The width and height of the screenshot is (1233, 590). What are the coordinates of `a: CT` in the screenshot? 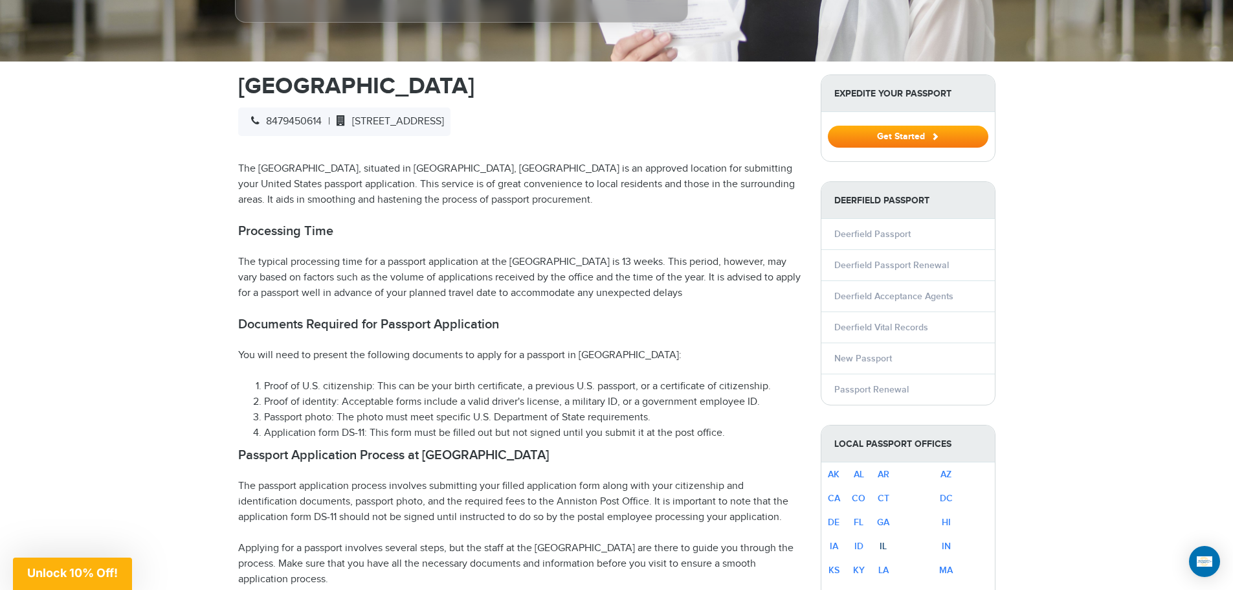 It's located at (884, 498).